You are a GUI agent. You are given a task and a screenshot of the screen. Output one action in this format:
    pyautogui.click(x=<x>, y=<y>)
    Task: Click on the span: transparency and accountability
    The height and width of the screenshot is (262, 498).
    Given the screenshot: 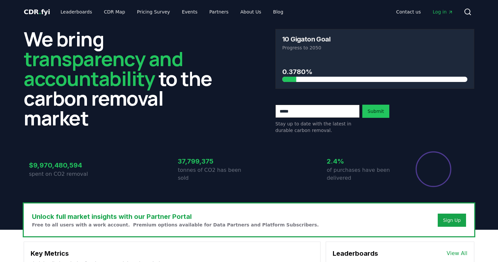 What is the action you would take?
    pyautogui.click(x=103, y=69)
    